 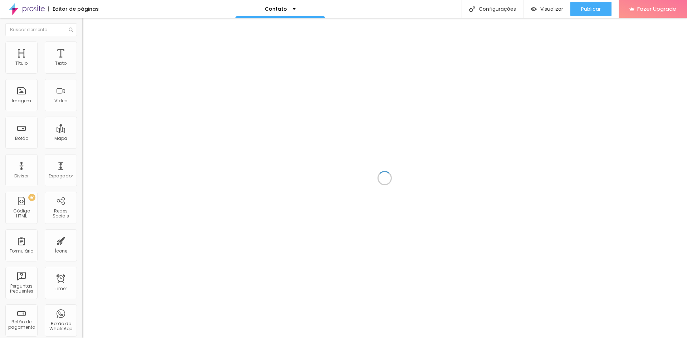 What do you see at coordinates (61, 101) in the screenshot?
I see `div: Vídeo` at bounding box center [61, 101].